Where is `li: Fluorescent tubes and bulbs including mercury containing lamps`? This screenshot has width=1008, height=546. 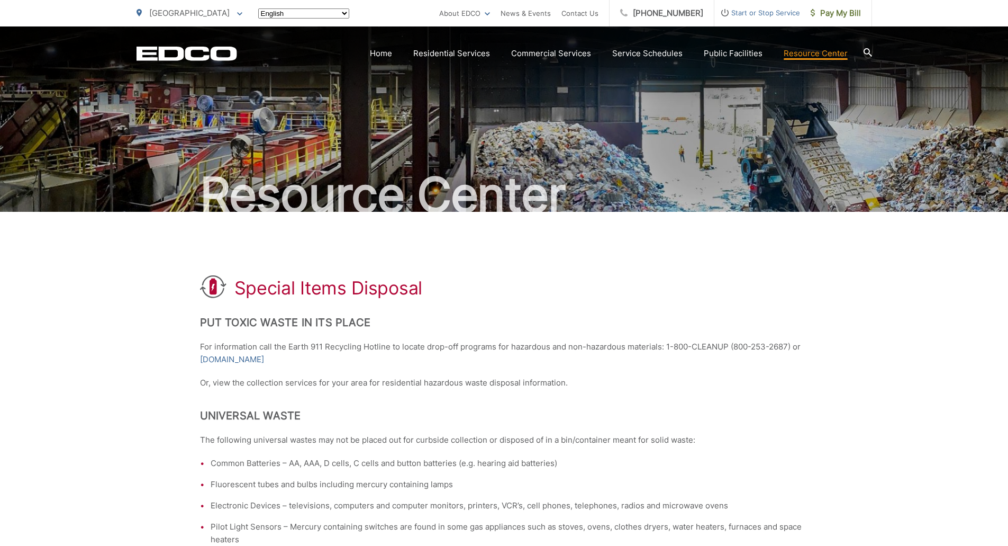
li: Fluorescent tubes and bulbs including mercury containing lamps is located at coordinates (510, 484).